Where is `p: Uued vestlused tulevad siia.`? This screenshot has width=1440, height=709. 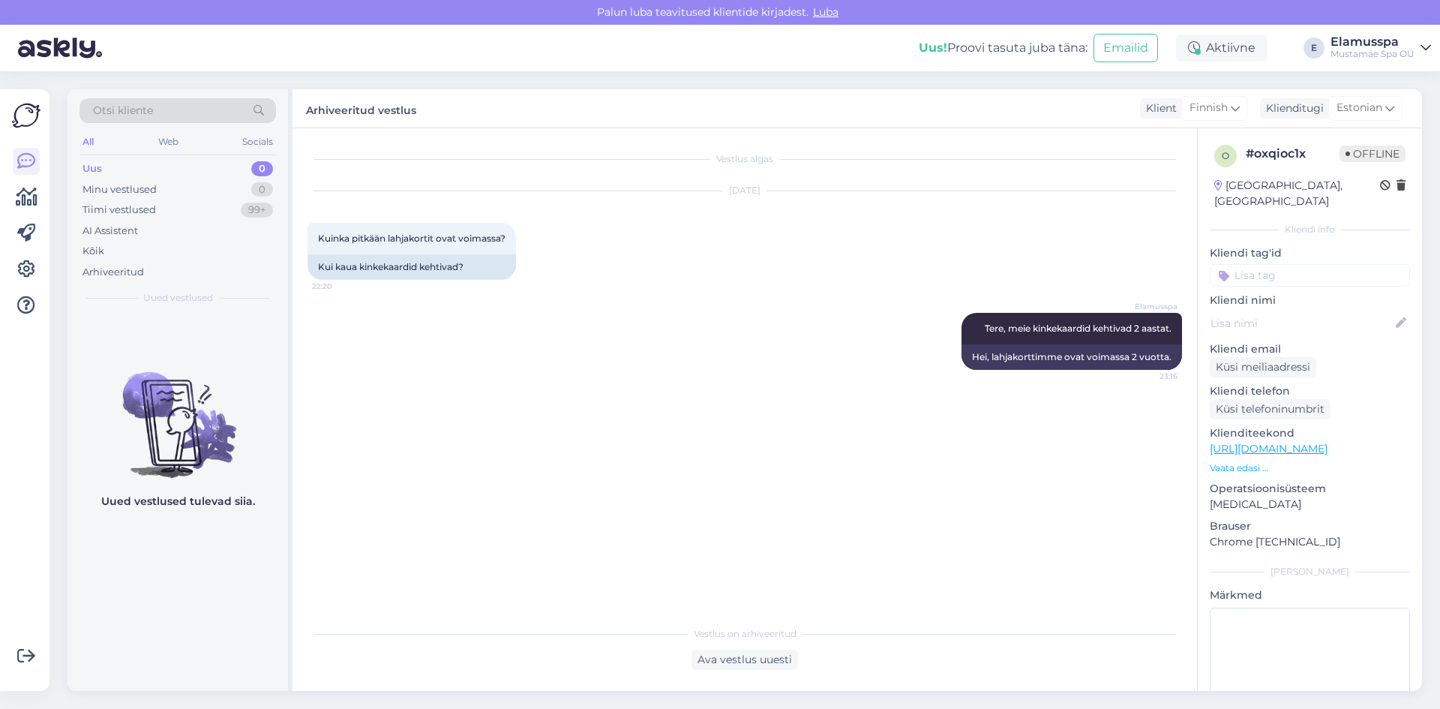 p: Uued vestlused tulevad siia. is located at coordinates (178, 501).